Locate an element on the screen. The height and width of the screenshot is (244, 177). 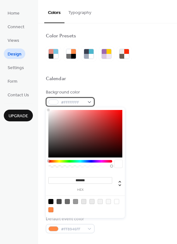
div: rgb(108, 108, 108) is located at coordinates (67, 201).